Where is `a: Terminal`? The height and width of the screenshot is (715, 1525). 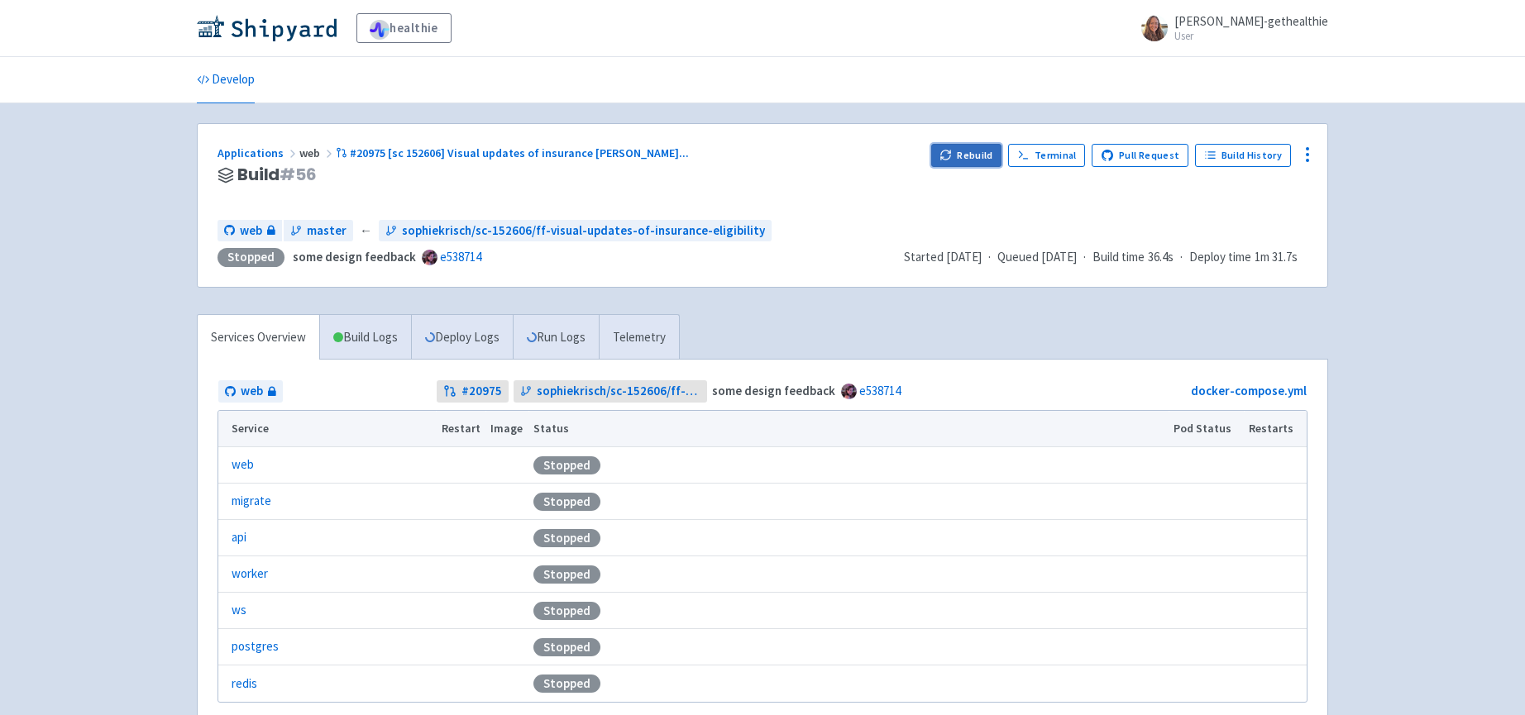 a: Terminal is located at coordinates (1046, 155).